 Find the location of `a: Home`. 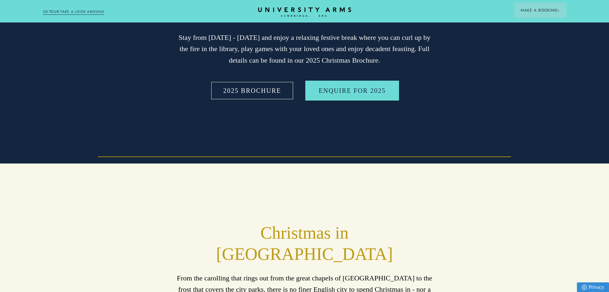

a: Home is located at coordinates (305, 12).